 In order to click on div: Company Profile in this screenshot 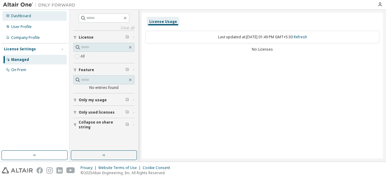, I will do `click(25, 38)`.